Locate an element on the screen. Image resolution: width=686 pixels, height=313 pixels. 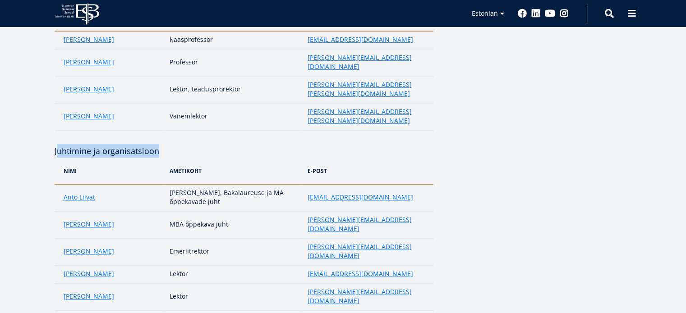
td: MBA õppekava juht is located at coordinates (234, 225).